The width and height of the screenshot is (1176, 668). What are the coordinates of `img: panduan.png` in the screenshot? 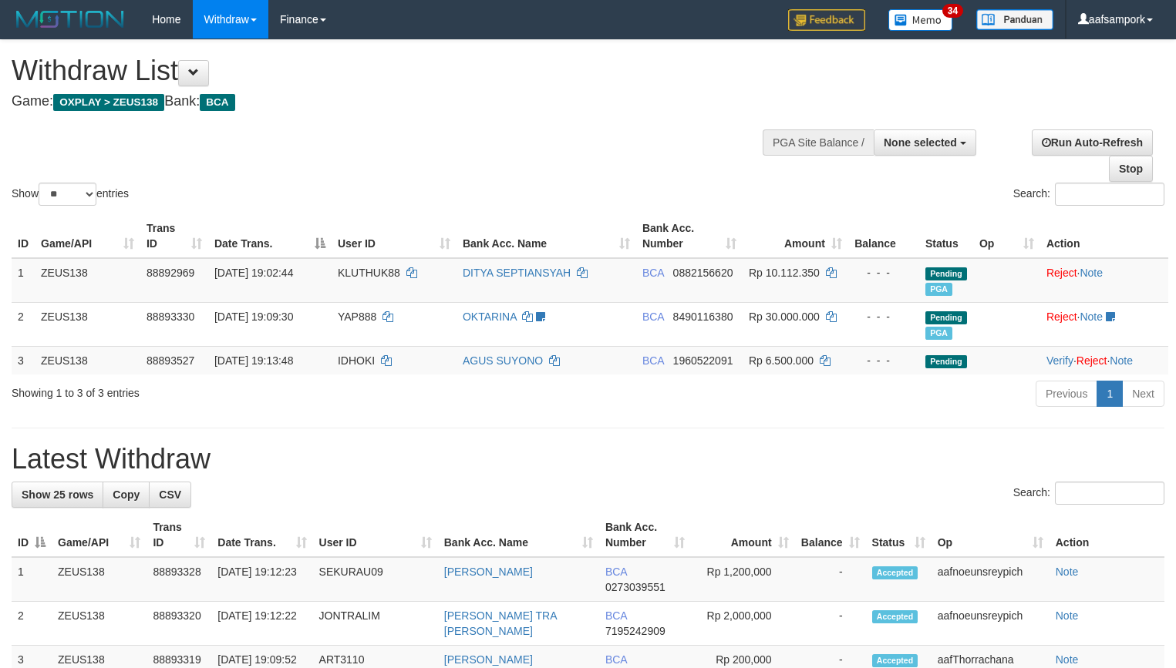 It's located at (1014, 19).